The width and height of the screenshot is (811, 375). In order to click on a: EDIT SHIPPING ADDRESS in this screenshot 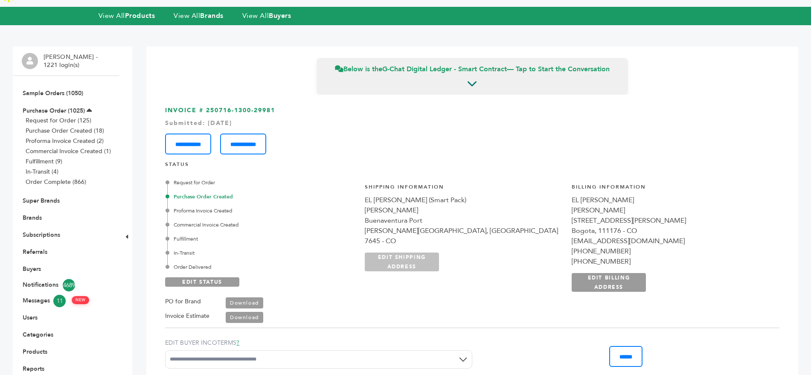, I will do `click(402, 262)`.